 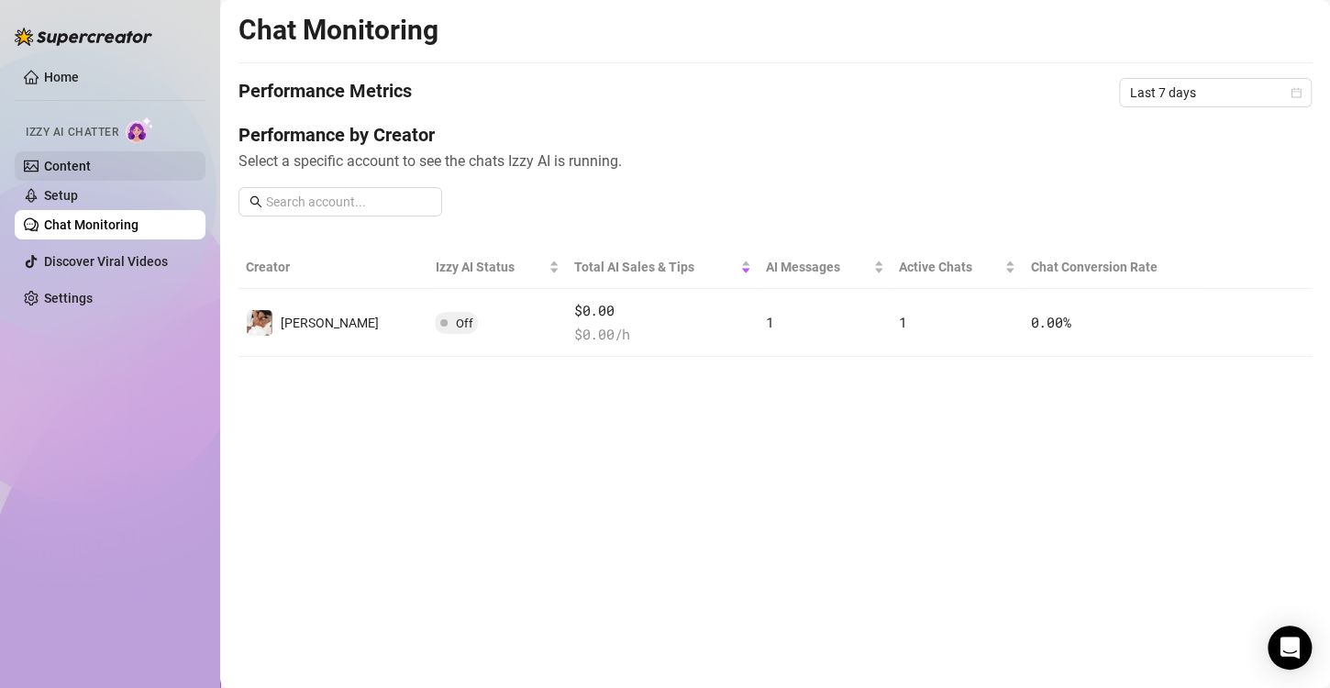 What do you see at coordinates (83, 37) in the screenshot?
I see `img: logo-BBDzfeDw.svg` at bounding box center [83, 37].